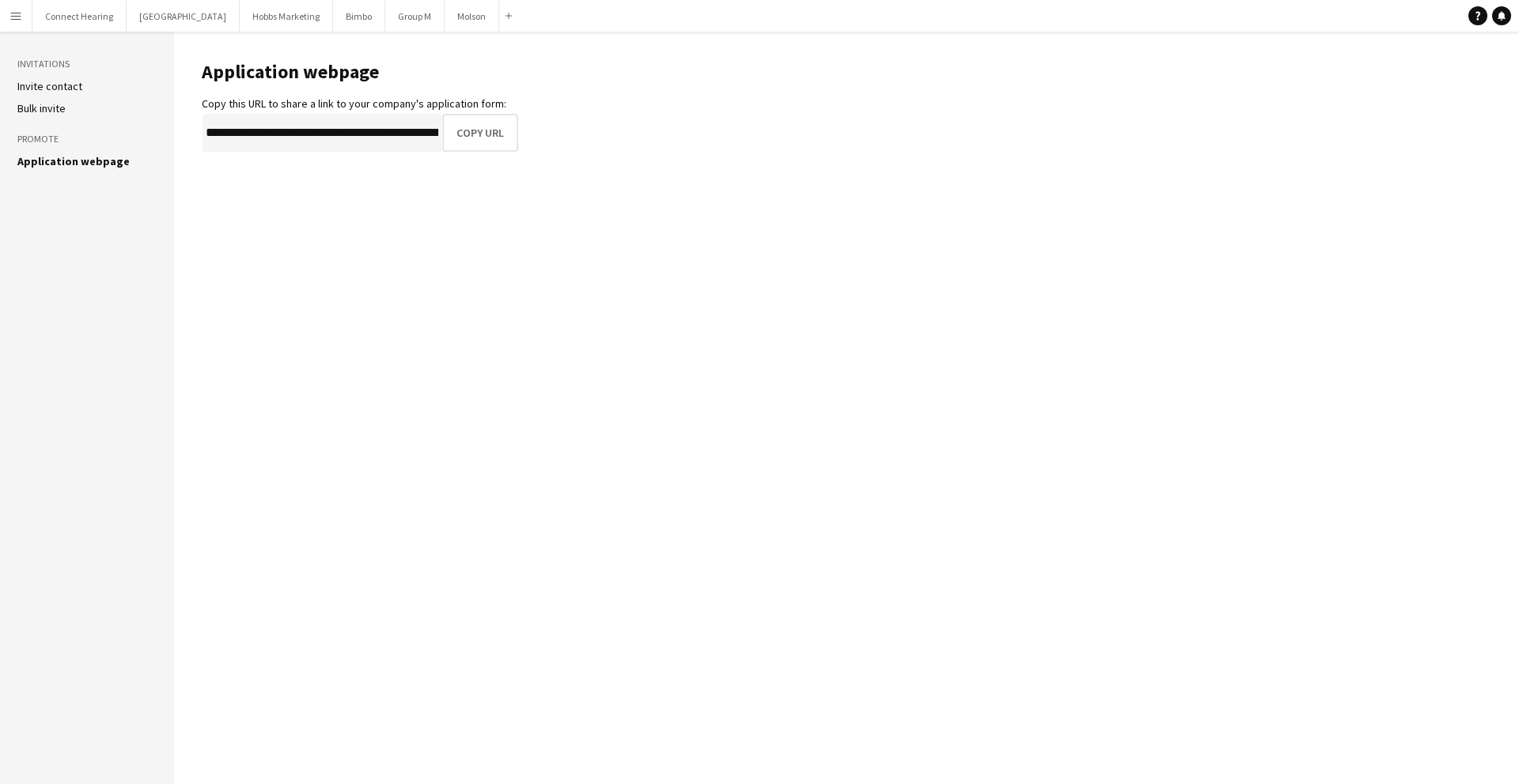  I want to click on h1: Application webpage, so click(359, 71).